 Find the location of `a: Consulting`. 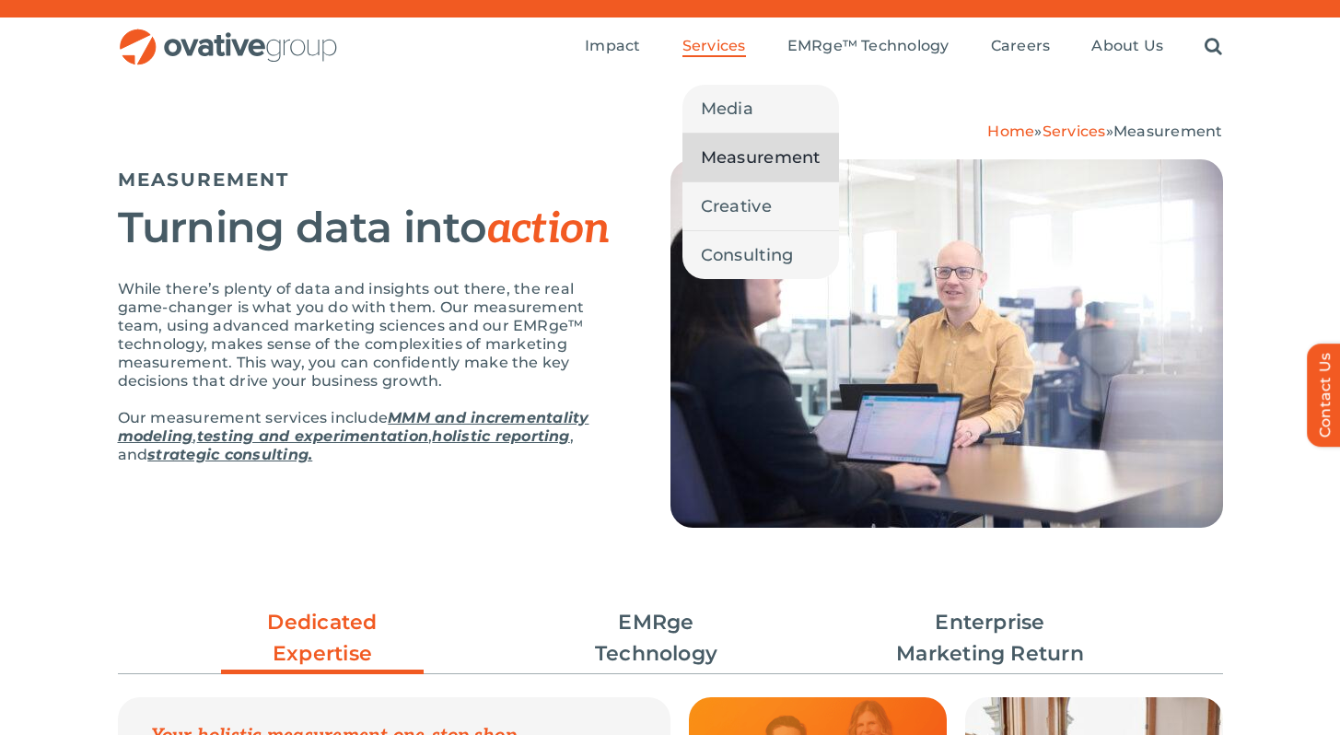

a: Consulting is located at coordinates (760, 255).